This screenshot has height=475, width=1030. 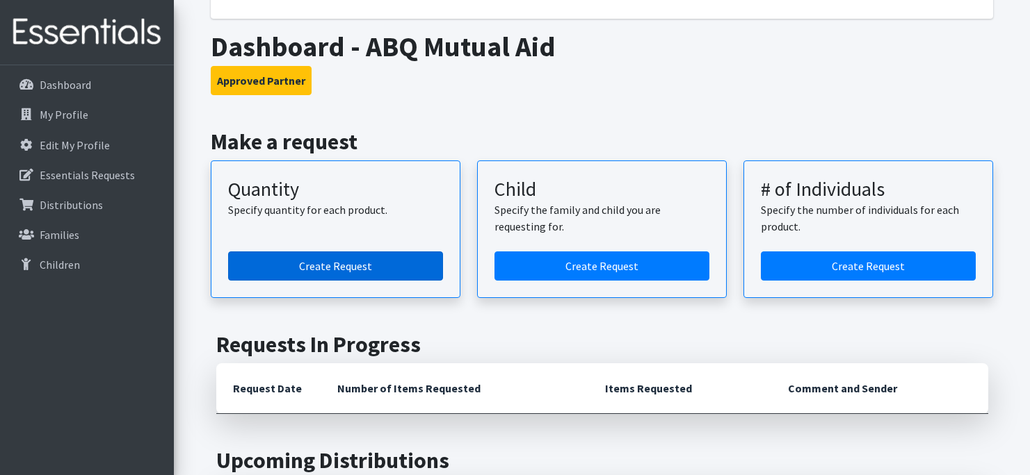 What do you see at coordinates (455, 389) in the screenshot?
I see `th: Number of Items Requested` at bounding box center [455, 389].